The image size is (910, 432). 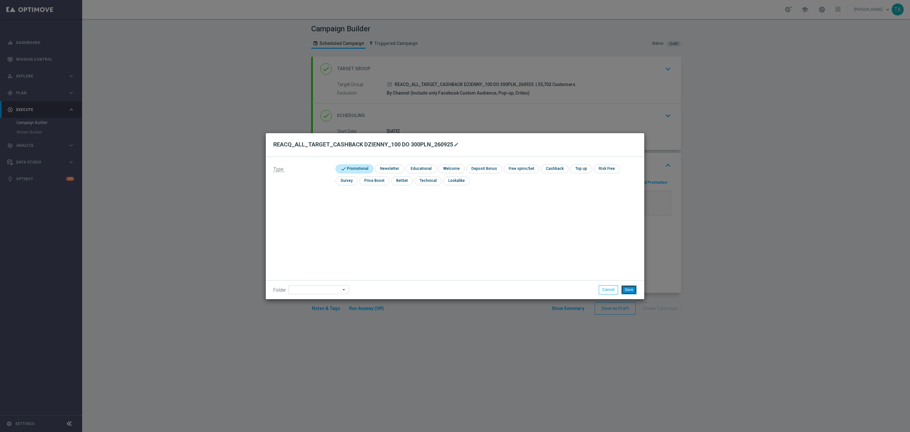 I want to click on label: Folder, so click(x=280, y=290).